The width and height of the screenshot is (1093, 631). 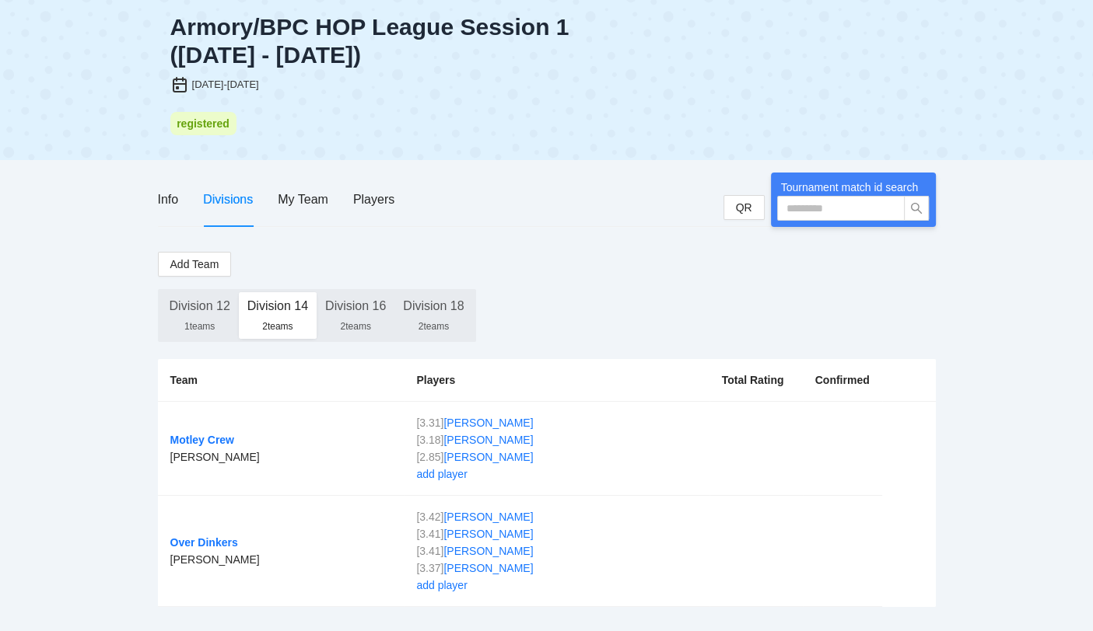 I want to click on div: Divisions, so click(x=228, y=199).